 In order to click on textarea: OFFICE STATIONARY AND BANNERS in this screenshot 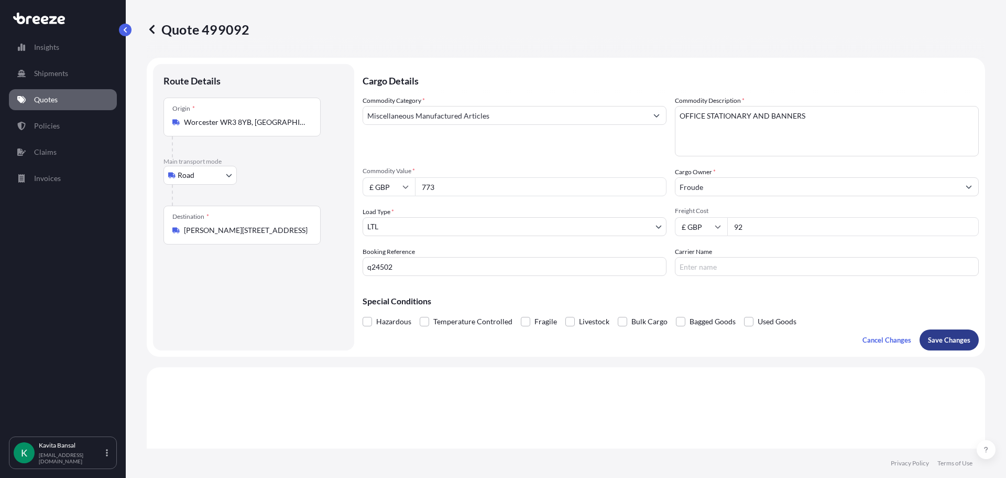, I will do `click(827, 131)`.